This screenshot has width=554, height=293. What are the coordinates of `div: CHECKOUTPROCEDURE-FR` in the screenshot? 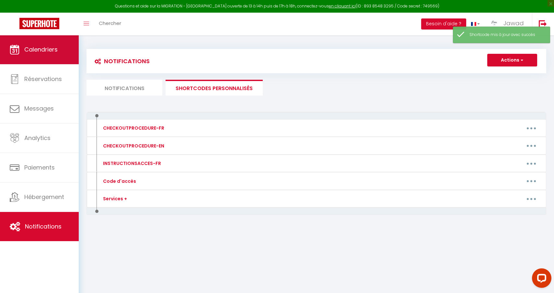 It's located at (133, 128).